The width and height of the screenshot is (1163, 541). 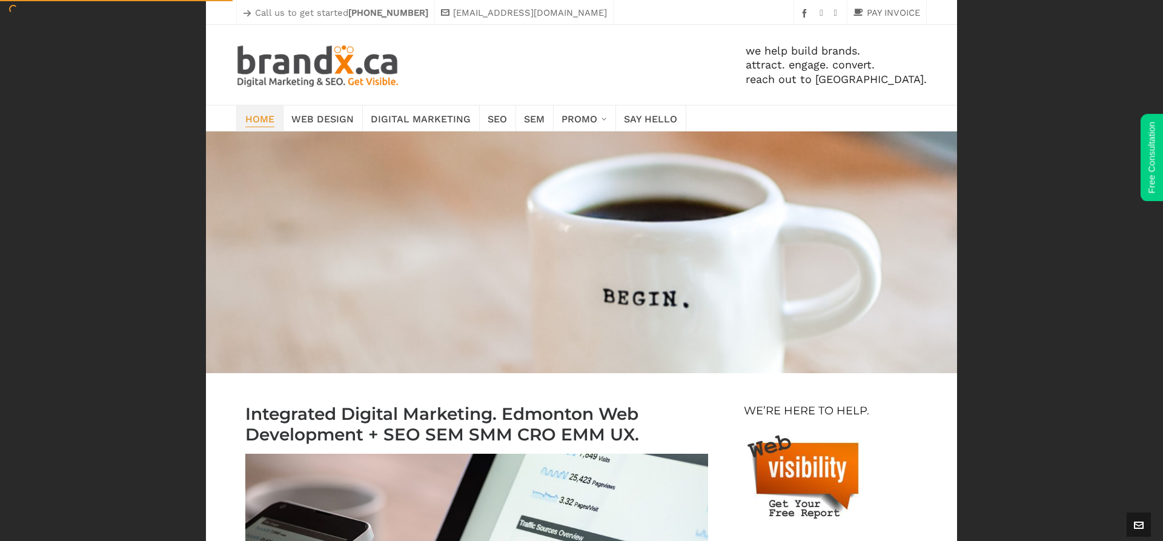 I want to click on h1: Integrated Digital Marketing. Edmonton Web Development + SEO SEM SMM CRO EMM UX., so click(x=477, y=424).